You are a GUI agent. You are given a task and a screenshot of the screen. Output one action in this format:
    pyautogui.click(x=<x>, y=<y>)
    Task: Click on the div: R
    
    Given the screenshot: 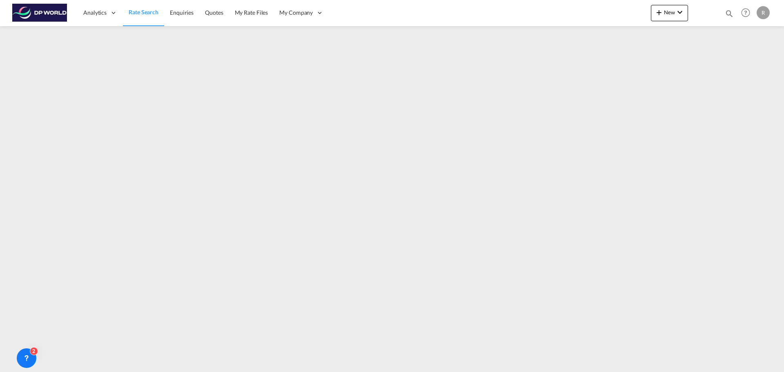 What is the action you would take?
    pyautogui.click(x=763, y=13)
    